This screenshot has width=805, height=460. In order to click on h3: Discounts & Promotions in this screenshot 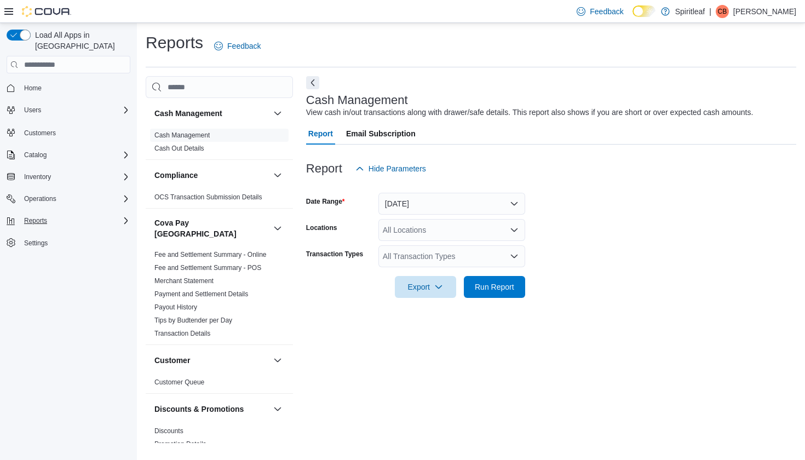, I will do `click(199, 409)`.